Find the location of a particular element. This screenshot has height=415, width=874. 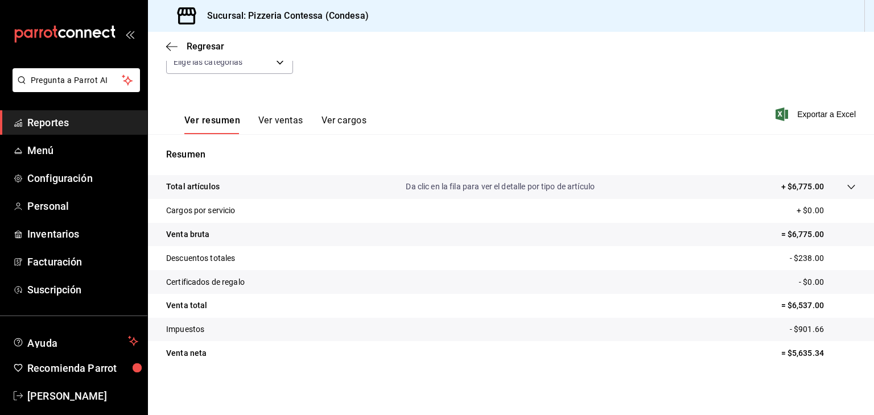

span: Pregunta a Parrot AI is located at coordinates (76, 80).